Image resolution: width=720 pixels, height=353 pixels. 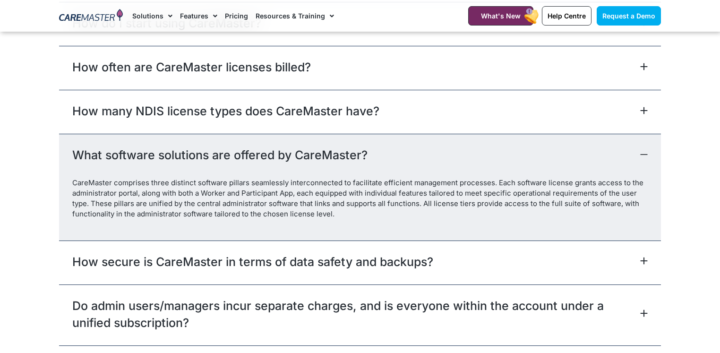 What do you see at coordinates (91, 16) in the screenshot?
I see `img: CareMaster Logo` at bounding box center [91, 16].